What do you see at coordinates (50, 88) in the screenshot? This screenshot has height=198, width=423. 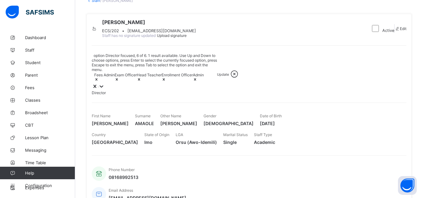 I see `span: Fees` at bounding box center [50, 88].